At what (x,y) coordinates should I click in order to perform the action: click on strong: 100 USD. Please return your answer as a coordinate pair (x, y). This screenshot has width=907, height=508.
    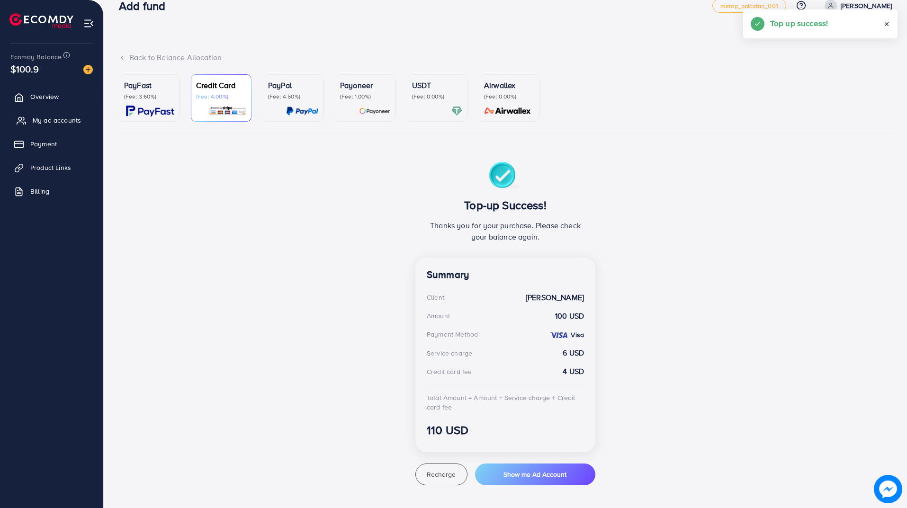
    Looking at the image, I should click on (569, 316).